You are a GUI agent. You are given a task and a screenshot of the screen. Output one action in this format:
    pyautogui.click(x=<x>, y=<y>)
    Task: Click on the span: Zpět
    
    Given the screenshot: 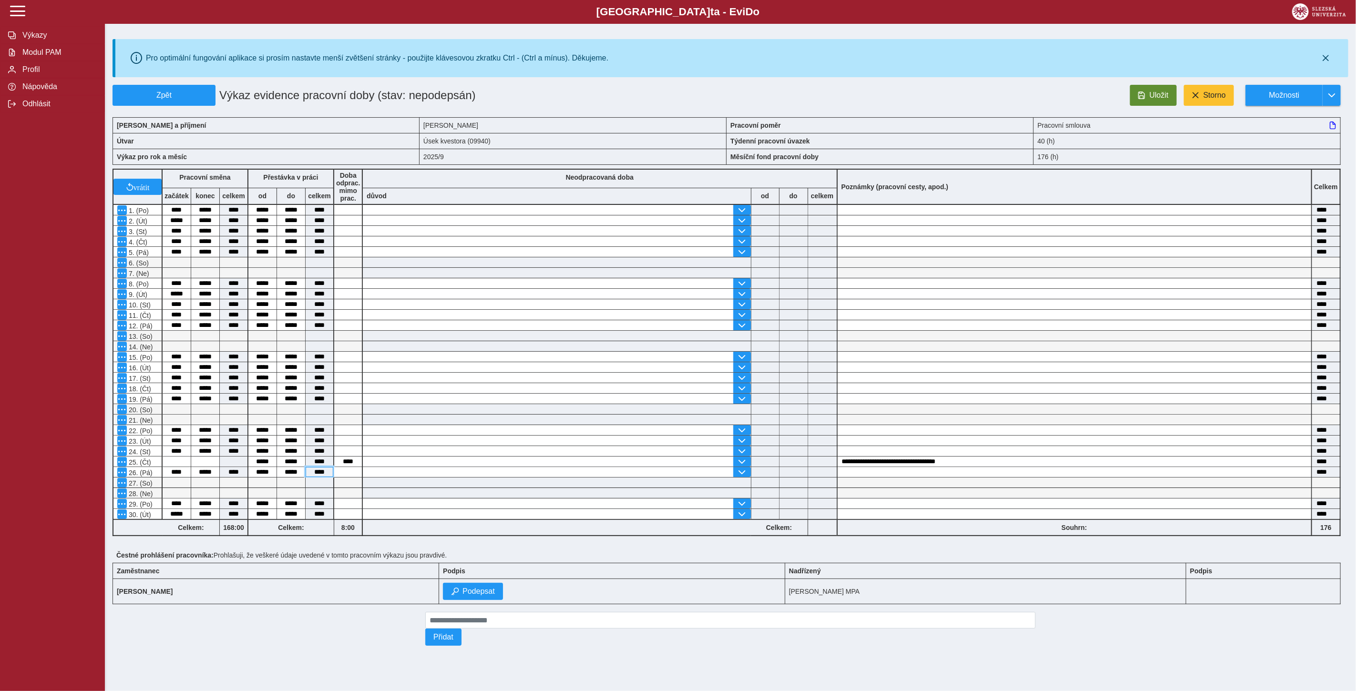 What is the action you would take?
    pyautogui.click(x=164, y=95)
    